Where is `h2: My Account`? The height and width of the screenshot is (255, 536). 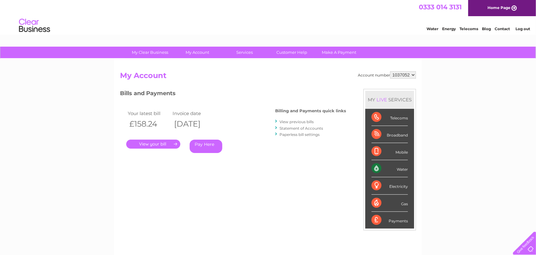
h2: My Account is located at coordinates (268, 77).